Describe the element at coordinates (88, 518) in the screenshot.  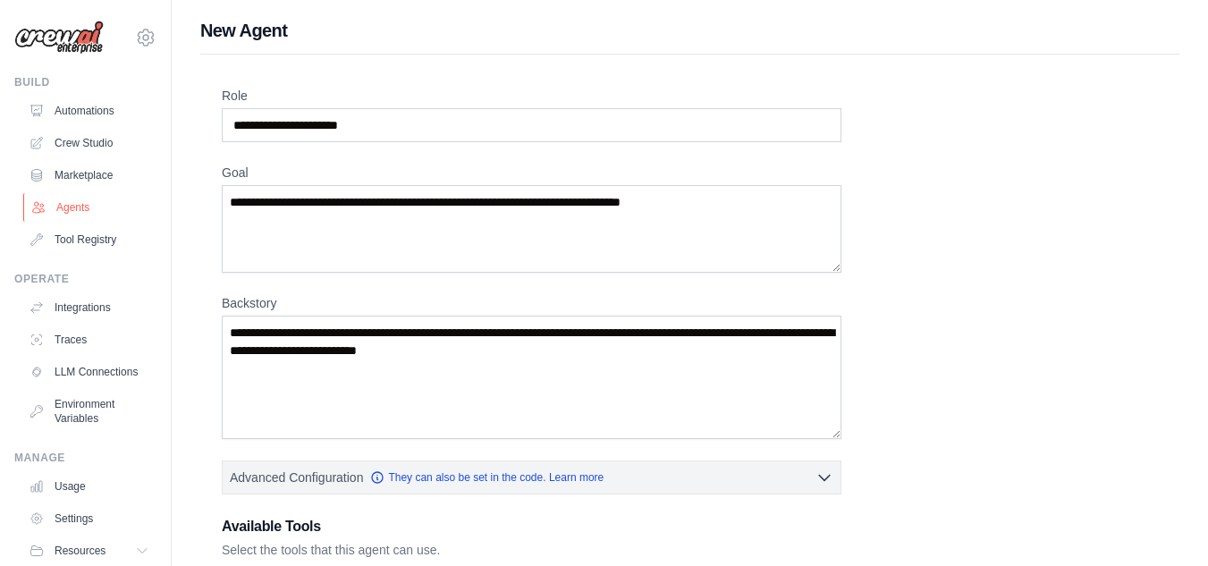
I see `a: Settings` at that location.